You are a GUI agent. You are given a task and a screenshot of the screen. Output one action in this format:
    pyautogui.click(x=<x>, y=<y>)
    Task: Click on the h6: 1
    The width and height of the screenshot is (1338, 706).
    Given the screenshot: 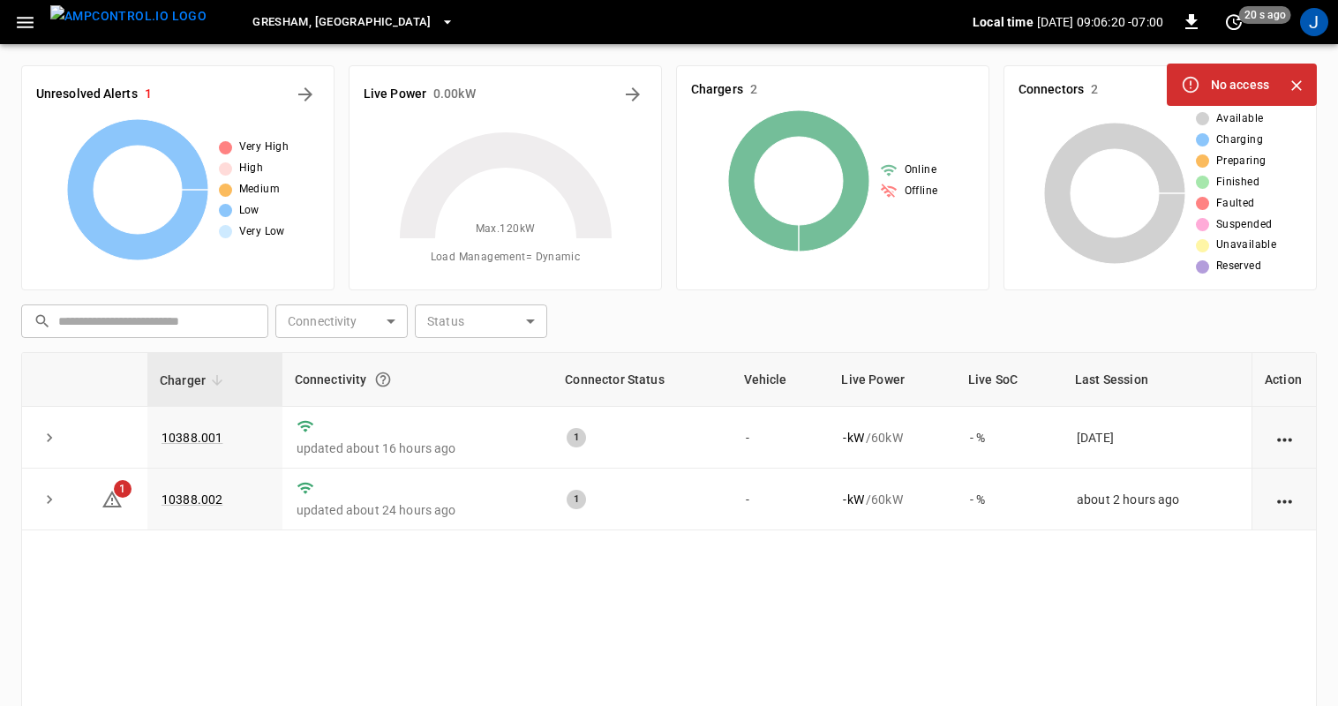 What is the action you would take?
    pyautogui.click(x=148, y=94)
    